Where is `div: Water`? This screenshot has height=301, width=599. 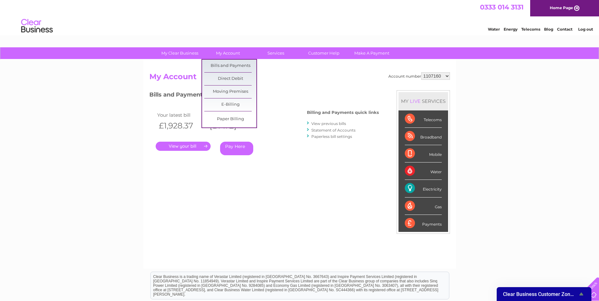 div: Water is located at coordinates (423, 171).